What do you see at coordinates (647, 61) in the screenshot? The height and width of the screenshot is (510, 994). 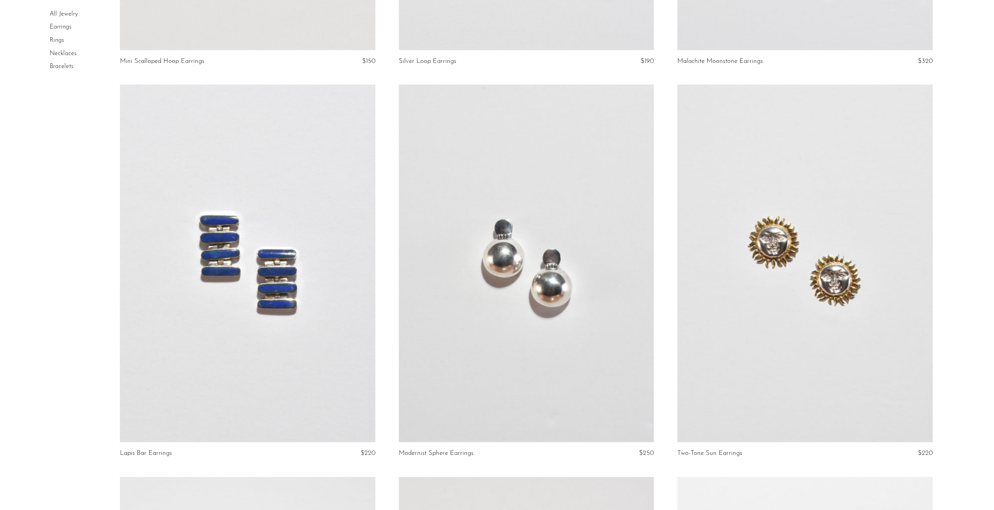 I see `span: $190` at bounding box center [647, 61].